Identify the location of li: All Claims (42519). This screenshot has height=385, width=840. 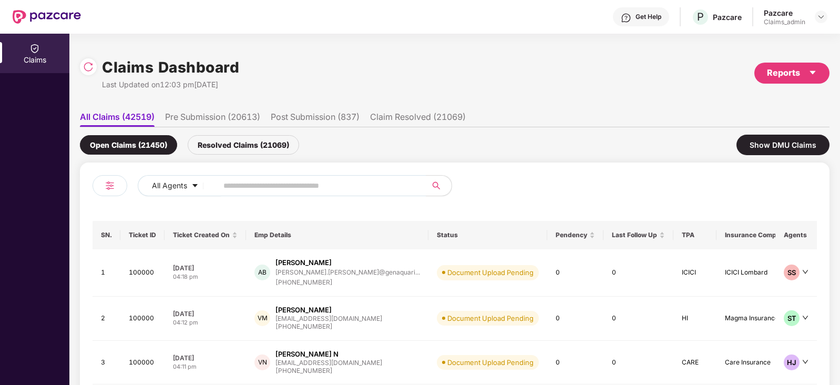
(117, 119).